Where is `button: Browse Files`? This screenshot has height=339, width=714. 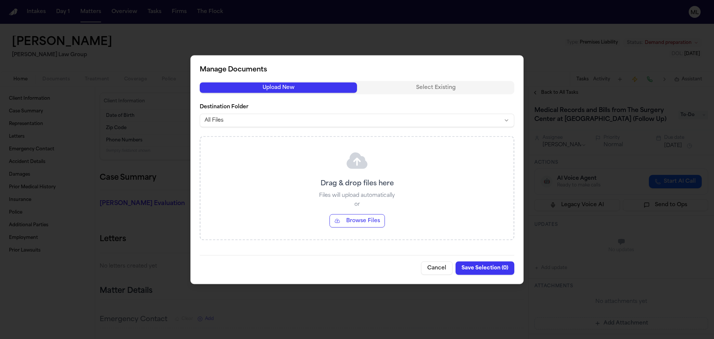
button: Browse Files is located at coordinates (357, 221).